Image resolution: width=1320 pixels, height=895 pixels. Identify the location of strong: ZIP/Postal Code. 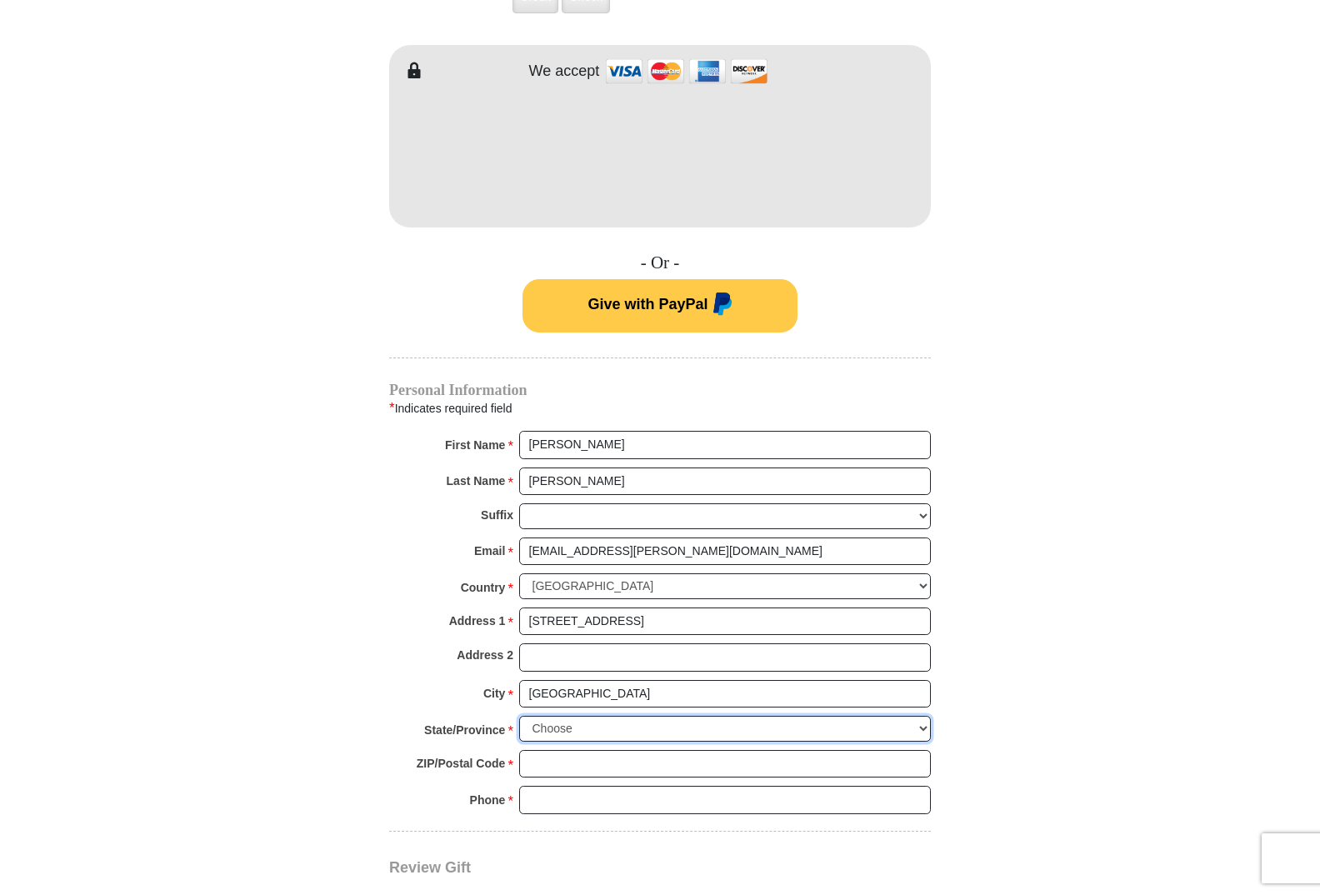
(461, 764).